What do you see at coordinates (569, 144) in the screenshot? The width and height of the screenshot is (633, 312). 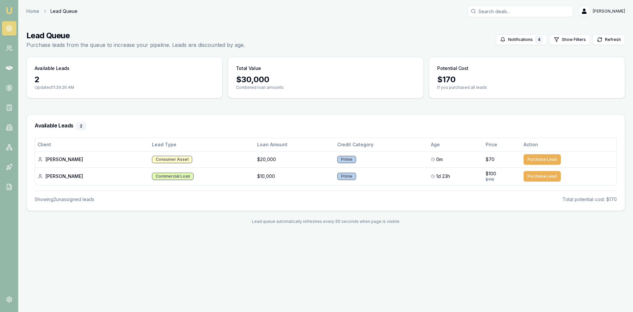 I see `th: Action` at bounding box center [569, 144].